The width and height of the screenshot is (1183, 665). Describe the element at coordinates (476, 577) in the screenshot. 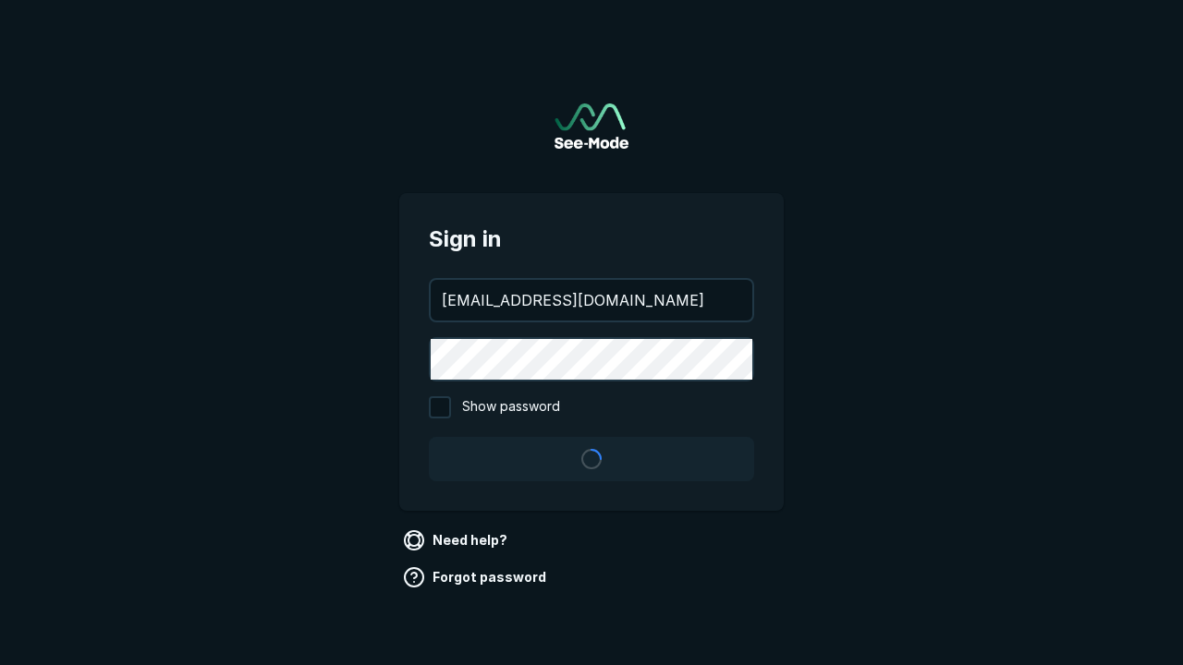

I see `a: Forgot password` at that location.